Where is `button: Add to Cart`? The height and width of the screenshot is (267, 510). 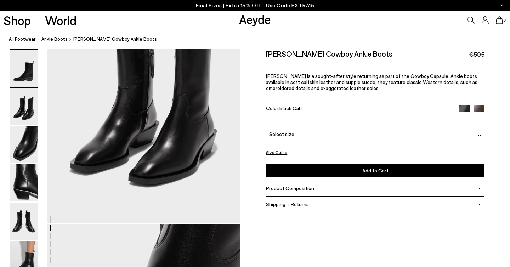
button: Add to Cart is located at coordinates (375, 170).